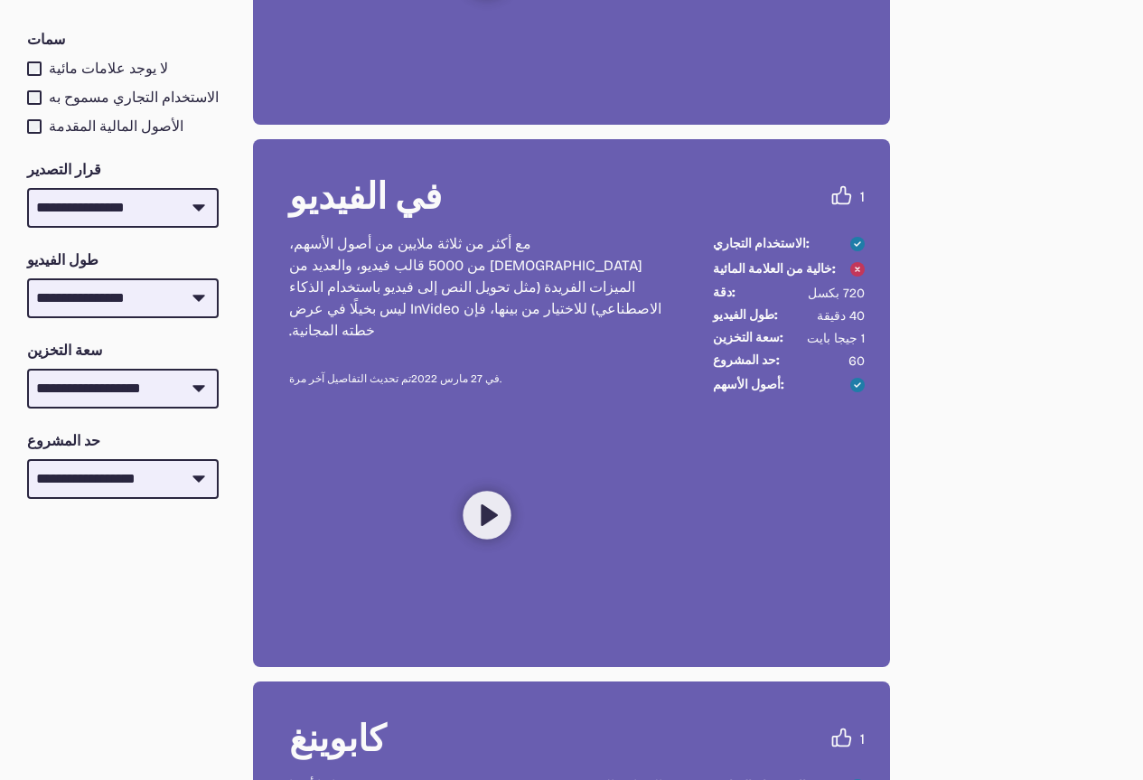 The height and width of the screenshot is (780, 1143). What do you see at coordinates (108, 68) in the screenshot?
I see `font: لا يوجد علامات مائية` at bounding box center [108, 68].